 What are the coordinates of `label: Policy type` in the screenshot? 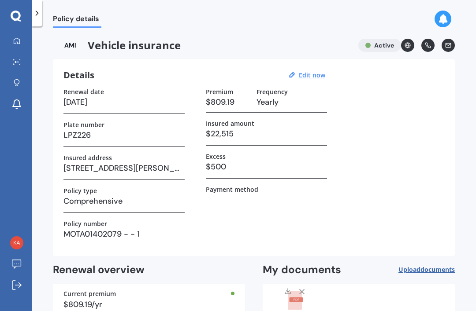 It's located at (80, 191).